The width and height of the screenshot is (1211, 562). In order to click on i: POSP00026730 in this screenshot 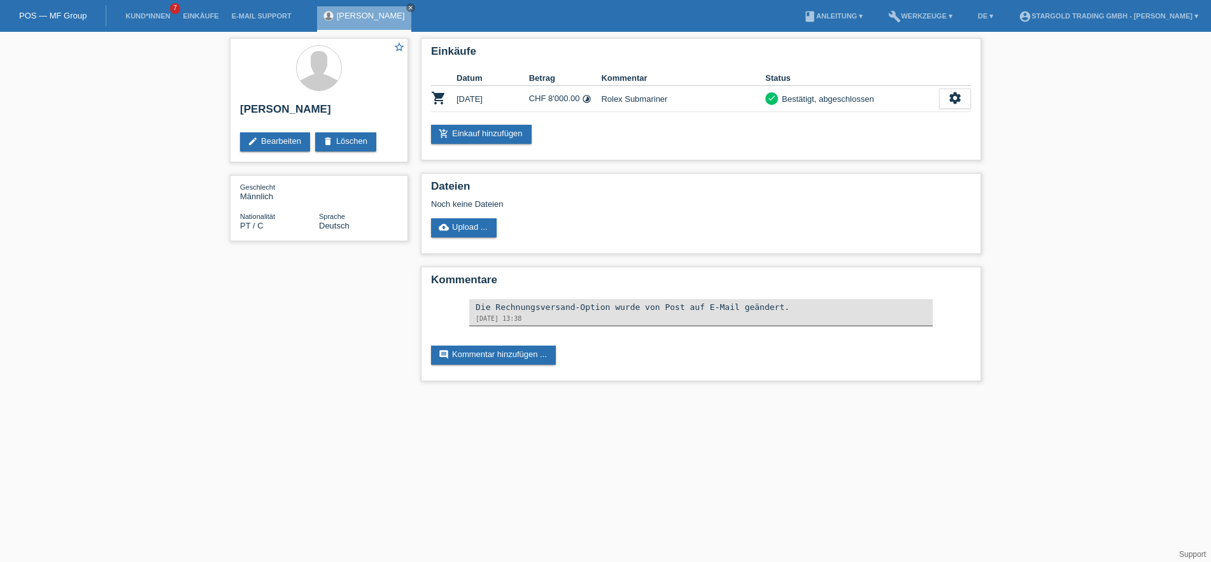, I will do `click(439, 98)`.